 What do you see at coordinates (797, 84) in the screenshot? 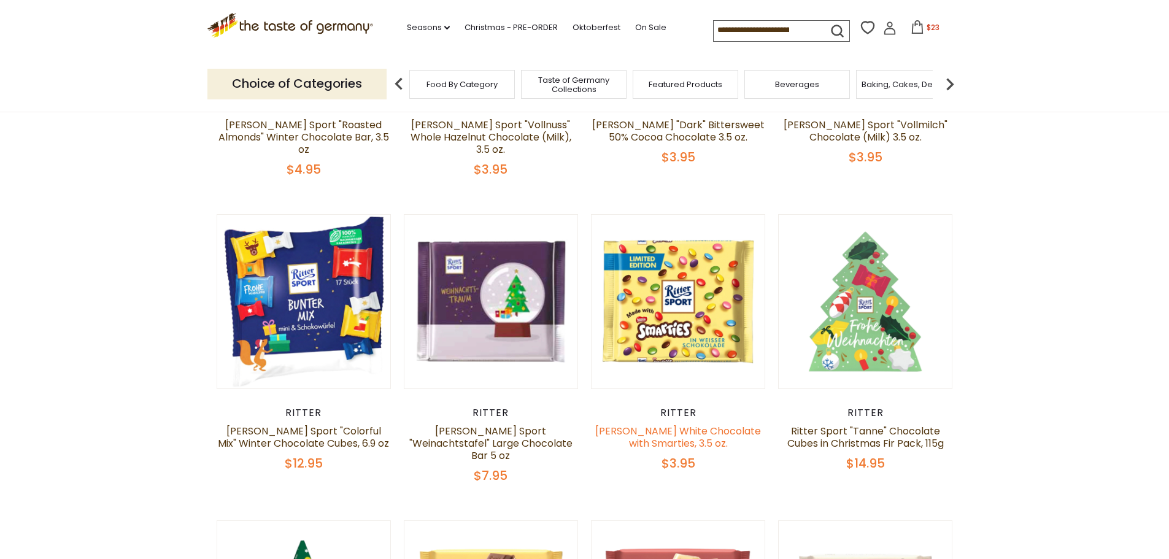
I see `a: Beverages` at bounding box center [797, 84].